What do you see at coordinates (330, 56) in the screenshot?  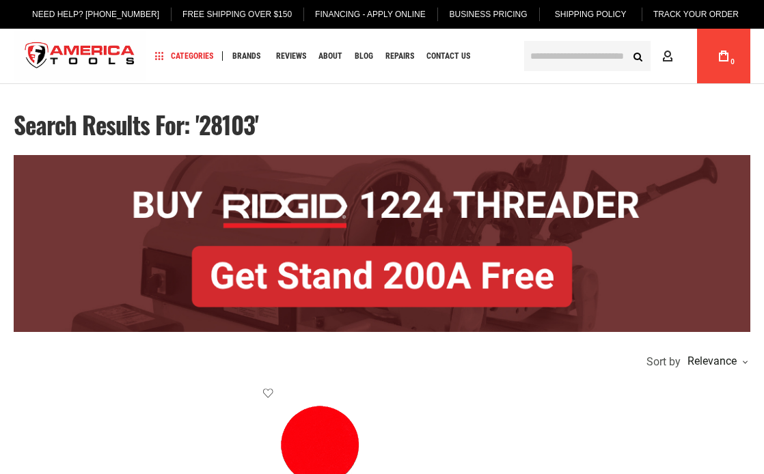 I see `span: About` at bounding box center [330, 56].